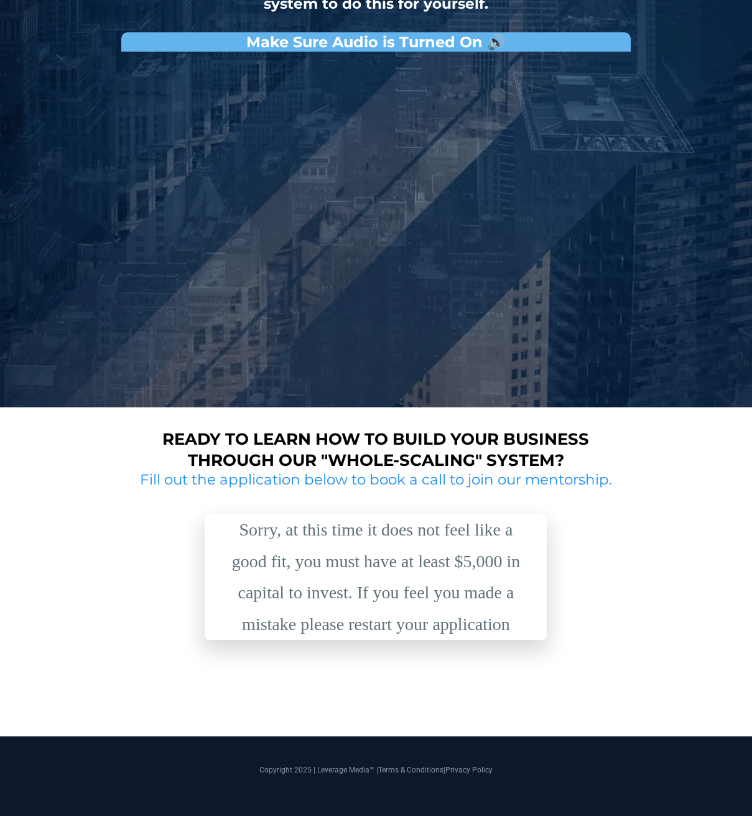  I want to click on strong: Ready to learn how to build your business through our "whole-scaling" system?, so click(376, 450).